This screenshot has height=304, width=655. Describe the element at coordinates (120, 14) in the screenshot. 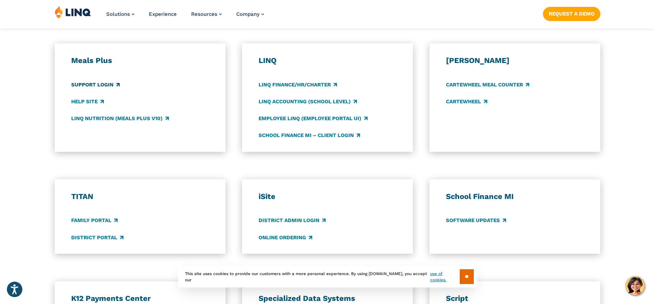

I see `a: Solutions` at that location.